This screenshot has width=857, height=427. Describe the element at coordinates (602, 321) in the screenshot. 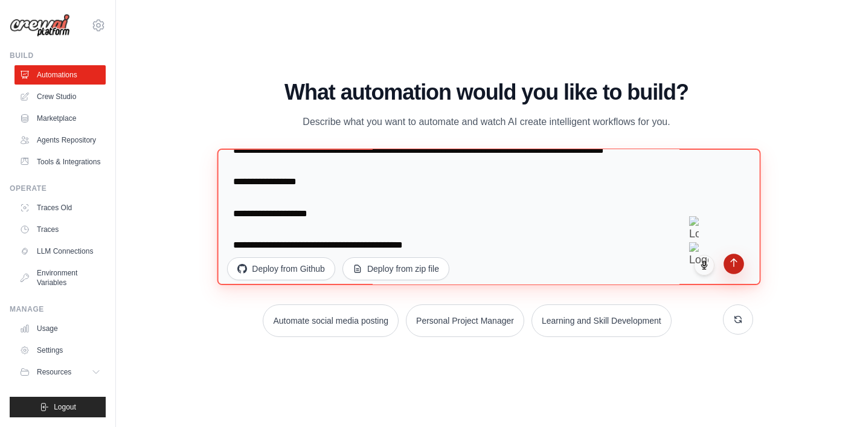

I see `button: Learning and Skill Development` at that location.